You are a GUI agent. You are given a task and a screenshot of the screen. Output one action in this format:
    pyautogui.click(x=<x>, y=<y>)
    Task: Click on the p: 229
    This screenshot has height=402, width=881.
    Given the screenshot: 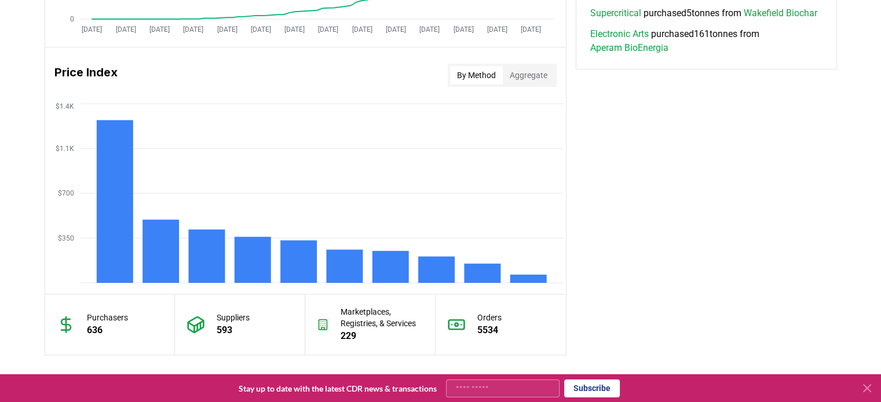 What is the action you would take?
    pyautogui.click(x=382, y=336)
    